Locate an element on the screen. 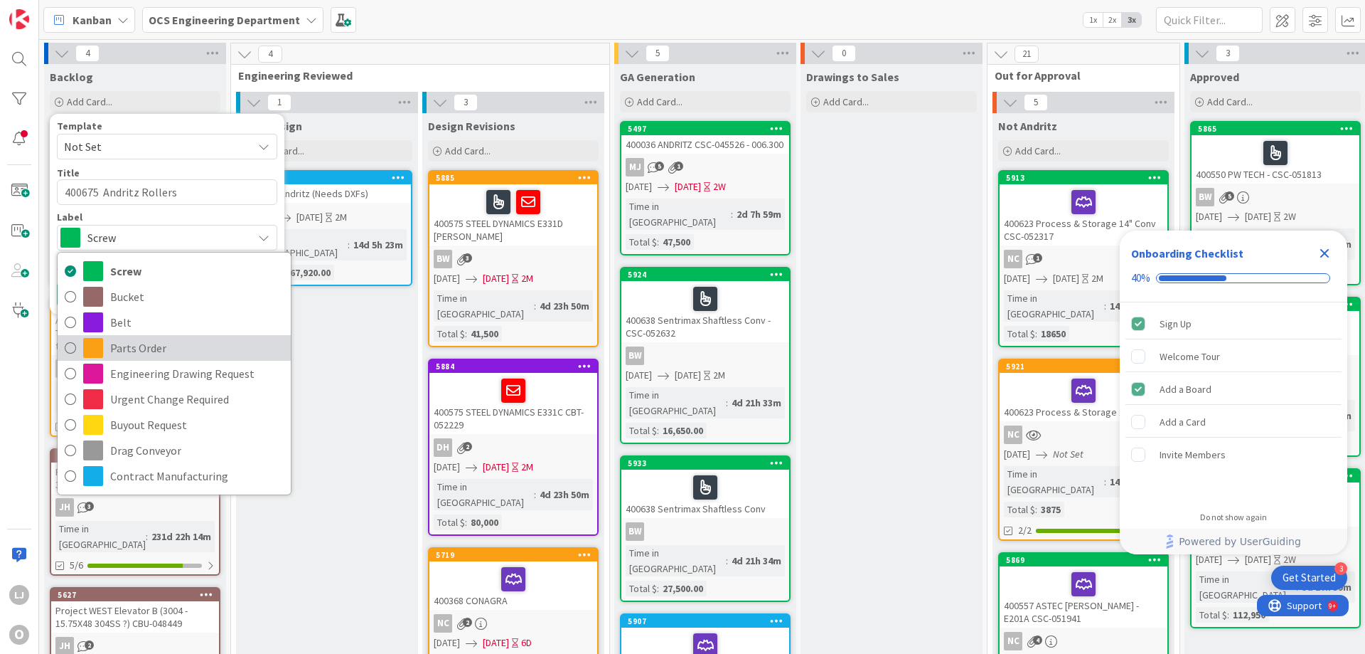 This screenshot has height=654, width=1365. div: Project WEST Elevator A (3009M - 30.75X60) CBU-048134 is located at coordinates (135, 478).